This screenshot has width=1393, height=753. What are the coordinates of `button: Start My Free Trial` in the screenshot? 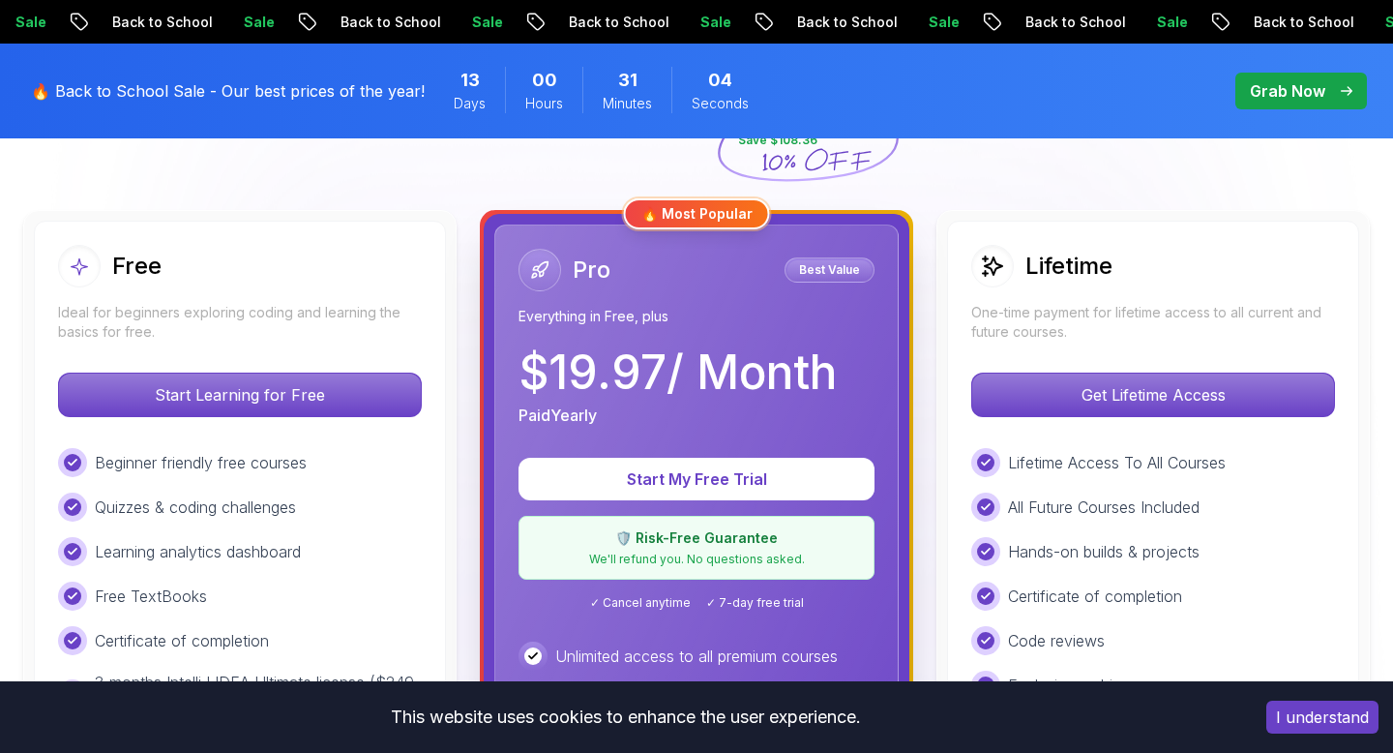 It's located at (696, 479).